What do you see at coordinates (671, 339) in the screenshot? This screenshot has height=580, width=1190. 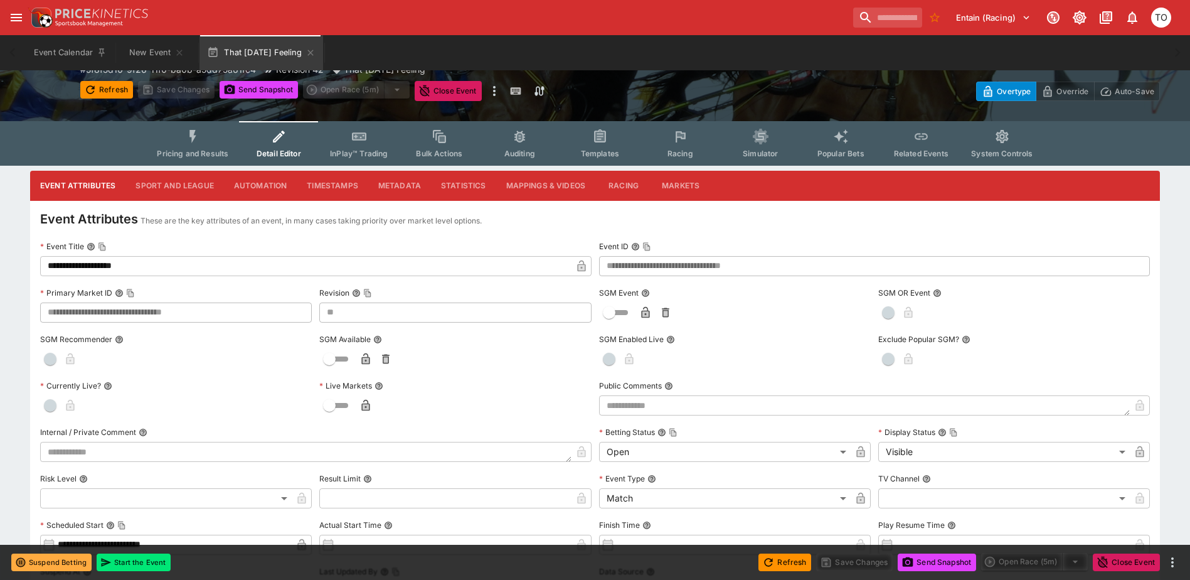 I see `button: SGM Enabled Live` at bounding box center [671, 339].